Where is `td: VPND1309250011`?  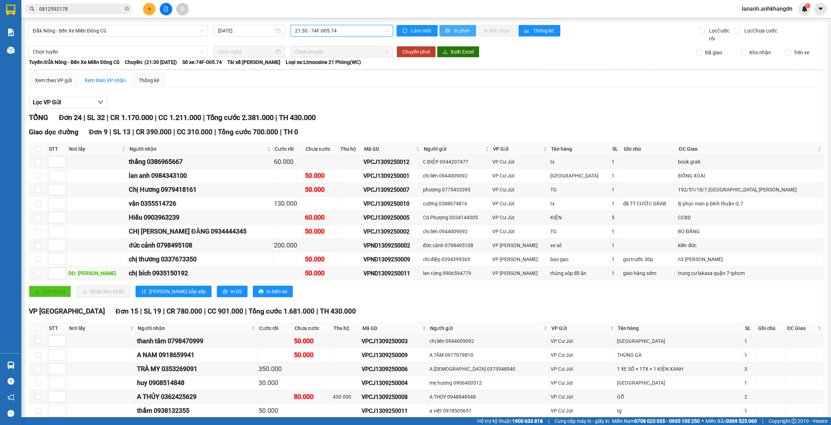
td: VPND1309250011 is located at coordinates (392, 273).